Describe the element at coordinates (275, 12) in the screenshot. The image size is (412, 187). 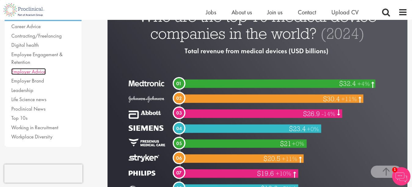
I see `span: Join us` at that location.